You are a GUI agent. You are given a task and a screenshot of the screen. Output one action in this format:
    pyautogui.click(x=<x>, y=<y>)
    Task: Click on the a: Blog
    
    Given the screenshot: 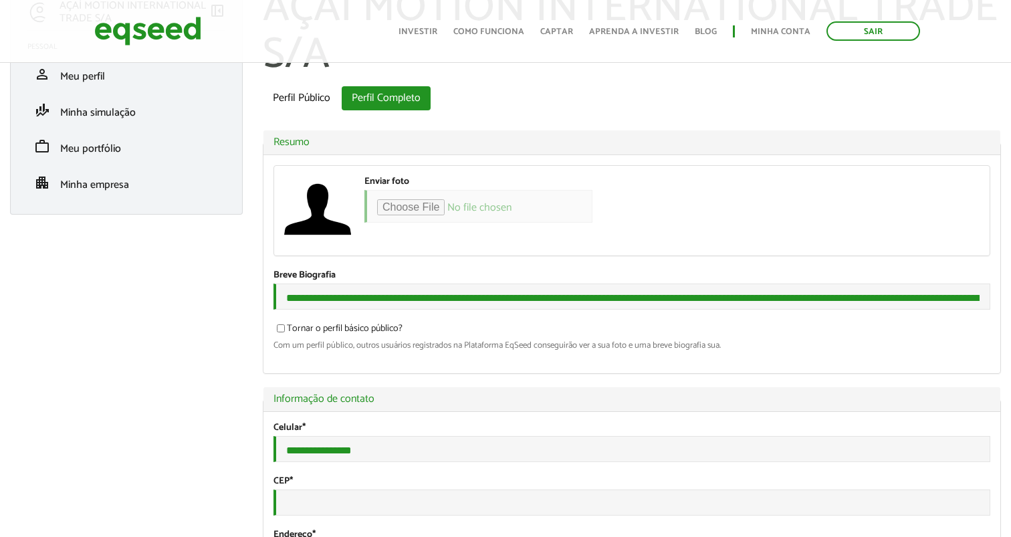 What is the action you would take?
    pyautogui.click(x=705, y=31)
    